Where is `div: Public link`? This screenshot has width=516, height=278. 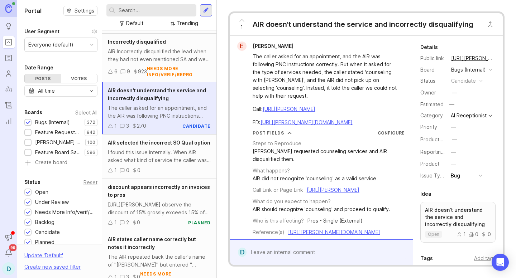 div: Public link is located at coordinates (433, 58).